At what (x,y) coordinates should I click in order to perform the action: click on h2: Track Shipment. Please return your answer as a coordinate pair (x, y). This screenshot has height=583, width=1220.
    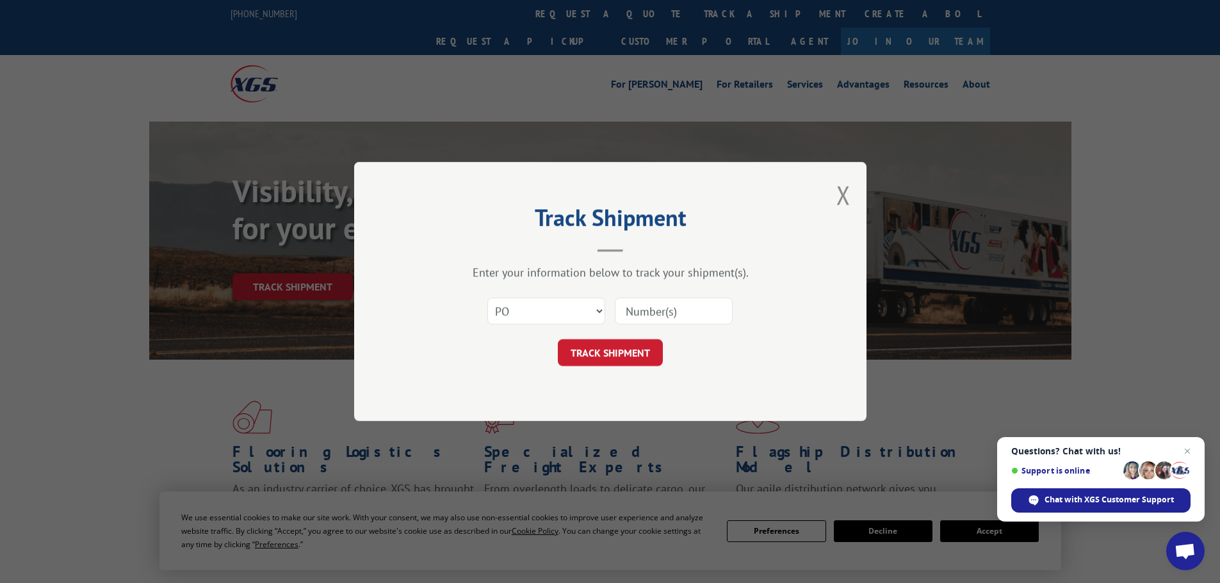
    Looking at the image, I should click on (610, 221).